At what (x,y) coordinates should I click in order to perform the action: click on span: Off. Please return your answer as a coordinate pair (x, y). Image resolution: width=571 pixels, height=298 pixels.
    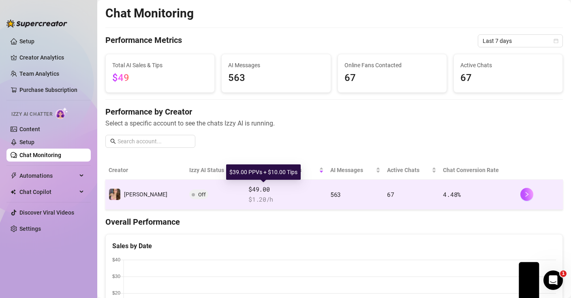
    Looking at the image, I should click on (202, 195).